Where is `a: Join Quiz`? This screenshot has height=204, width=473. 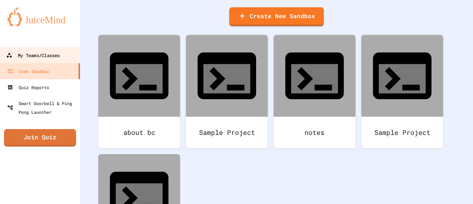
a: Join Quiz is located at coordinates (40, 138).